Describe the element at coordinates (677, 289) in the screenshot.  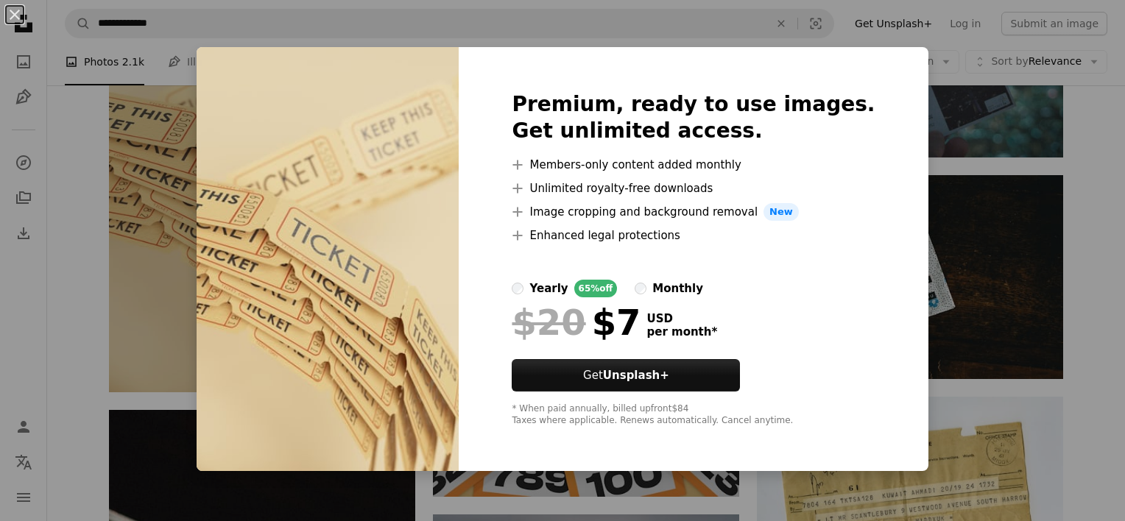
I see `div: monthly` at that location.